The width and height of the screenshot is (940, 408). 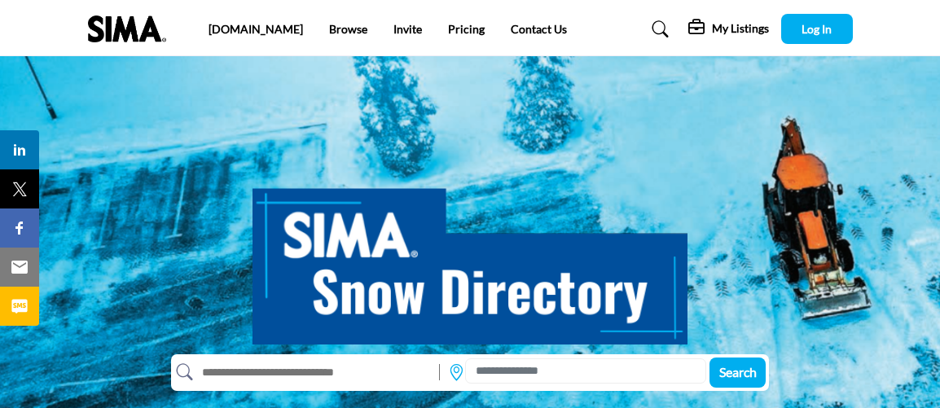 I want to click on img: Site Logo, so click(x=131, y=28).